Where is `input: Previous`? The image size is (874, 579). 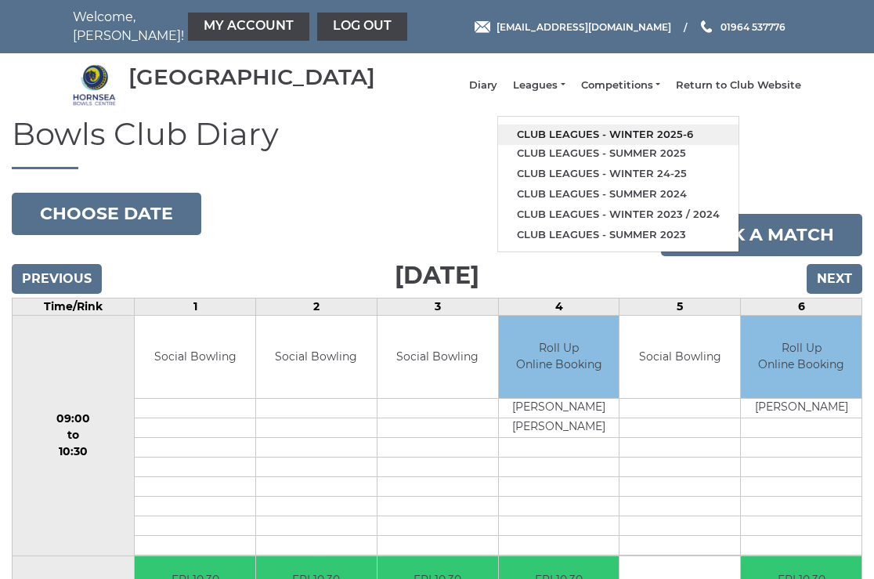 input: Previous is located at coordinates (56, 279).